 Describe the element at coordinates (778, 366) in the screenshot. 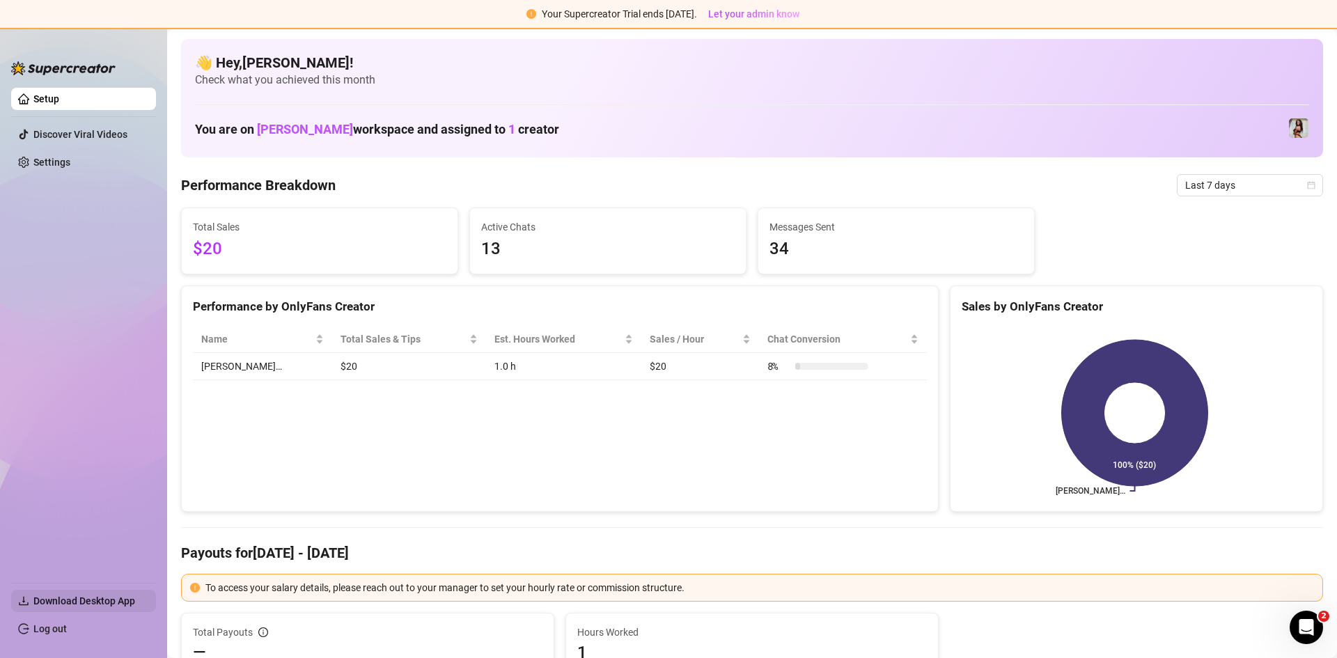

I see `span: 8 %` at that location.